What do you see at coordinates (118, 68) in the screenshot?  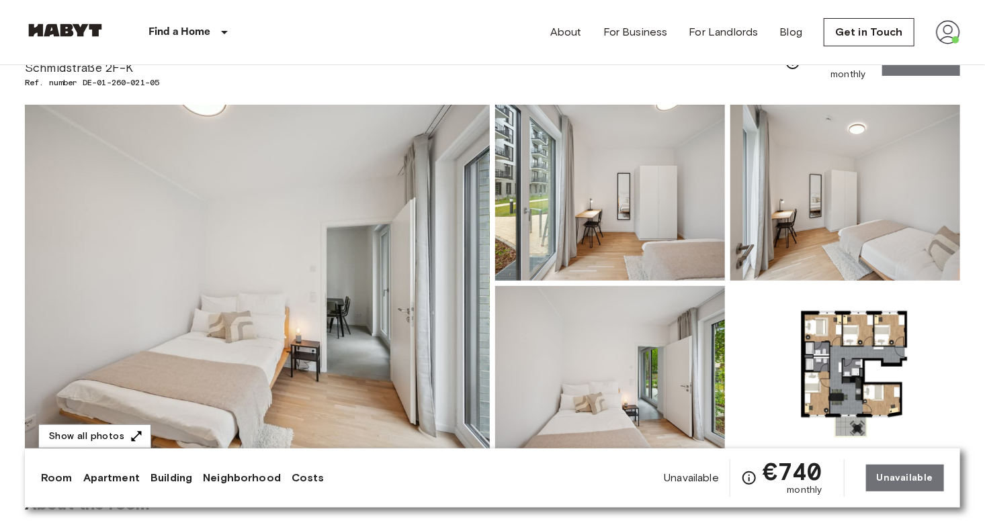 I see `span: Schmidstraße 2F-K` at bounding box center [118, 68].